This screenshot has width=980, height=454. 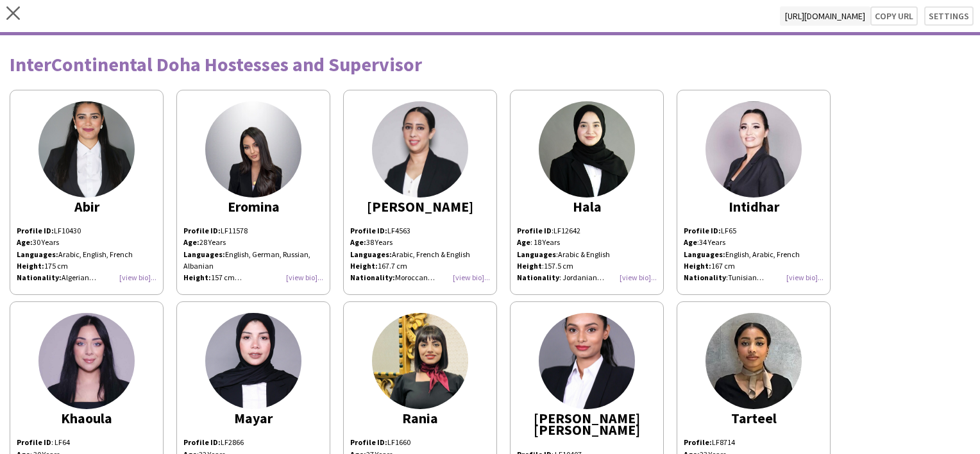 I want to click on p: 28 Years English, German, Russian, Albanian 157 cm Albanian, so click(x=253, y=260).